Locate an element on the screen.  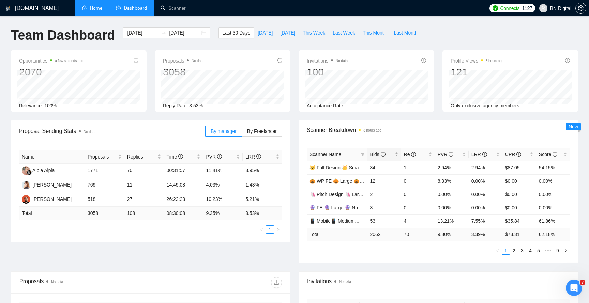
h1: Team Dashboard is located at coordinates (63, 35).